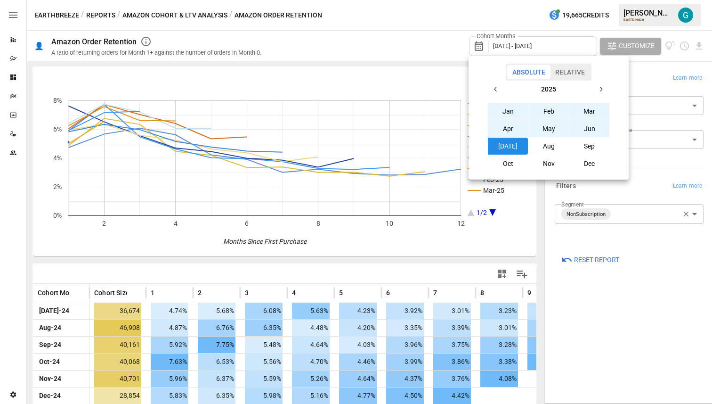  I want to click on button: Oct, so click(508, 164).